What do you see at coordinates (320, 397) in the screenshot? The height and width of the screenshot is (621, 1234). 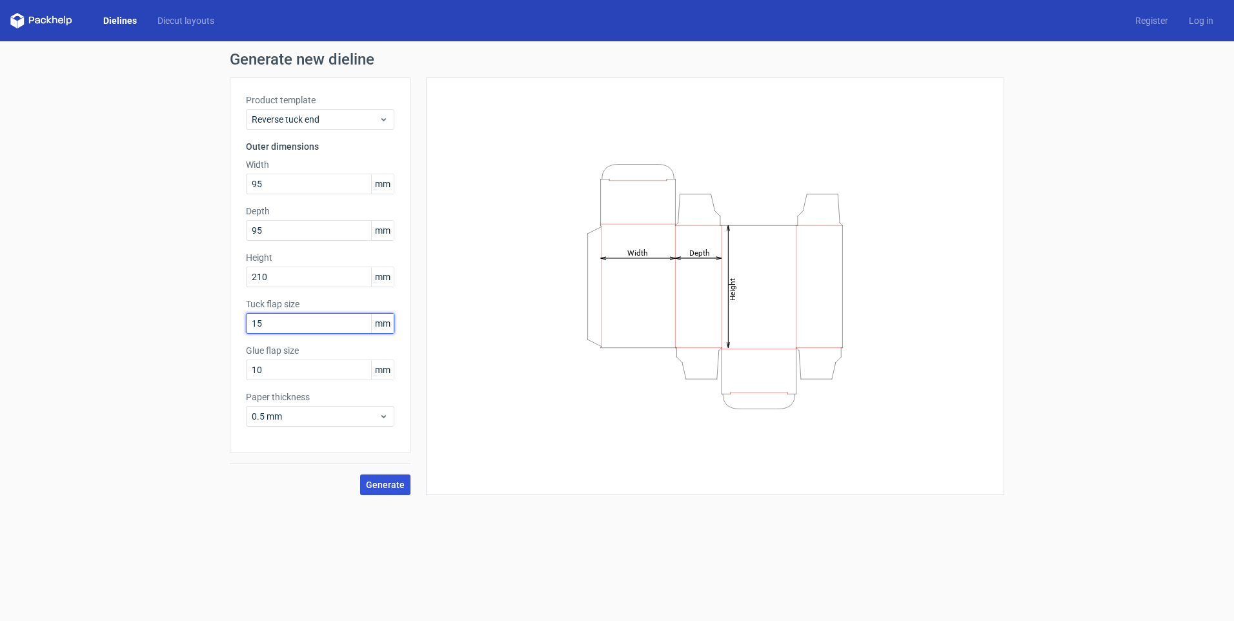 I see `label: Paper thickness` at bounding box center [320, 397].